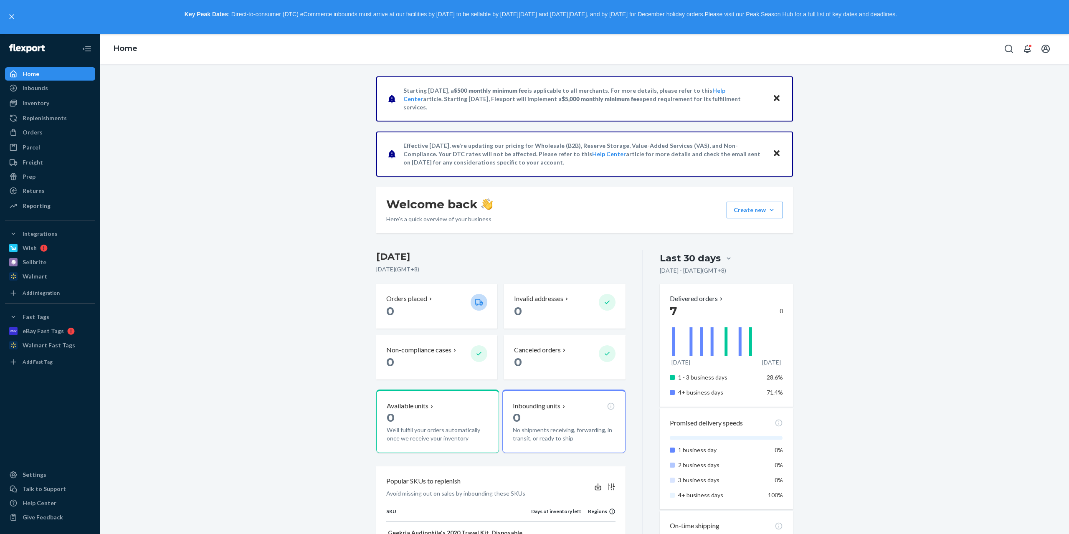  What do you see at coordinates (31, 74) in the screenshot?
I see `div: Home` at bounding box center [31, 74].